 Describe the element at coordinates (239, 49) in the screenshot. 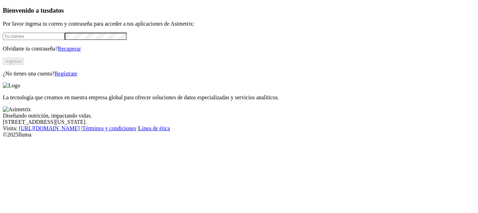

I see `p: Olvidaste tu contraseña?` at that location.